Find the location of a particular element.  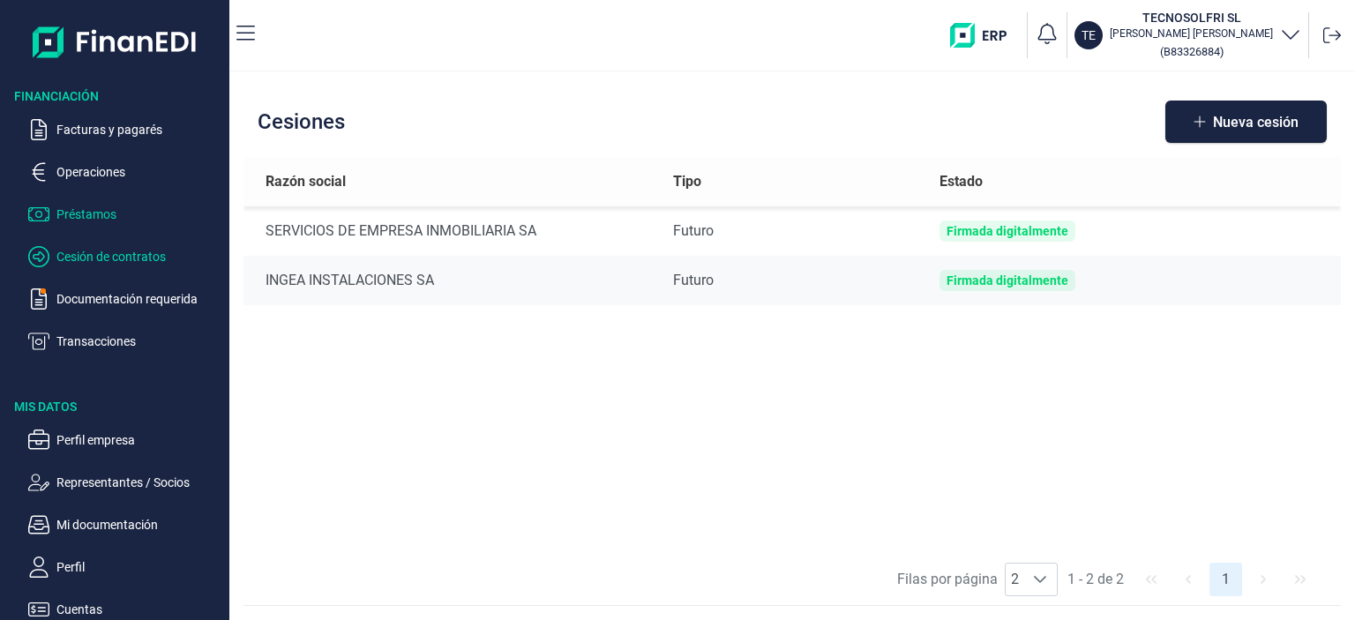

span: 2 is located at coordinates (1015, 580).